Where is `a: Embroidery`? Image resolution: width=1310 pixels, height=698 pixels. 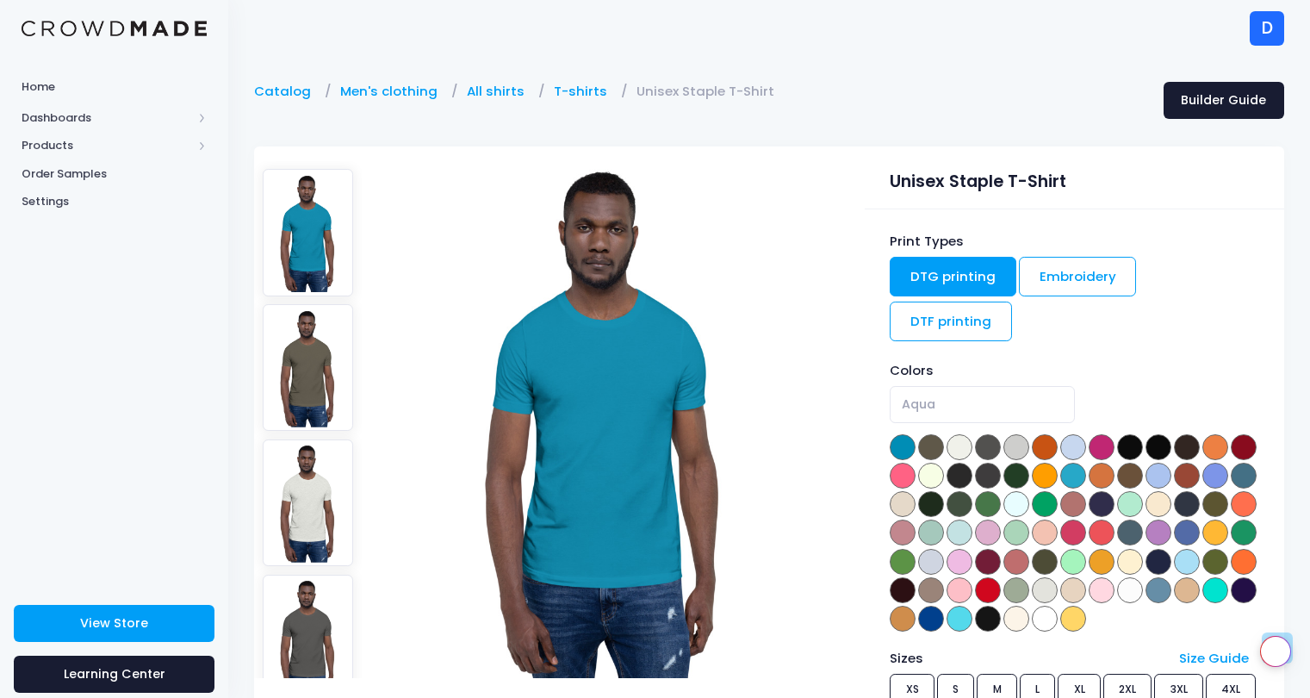
a: Embroidery is located at coordinates (1078, 276).